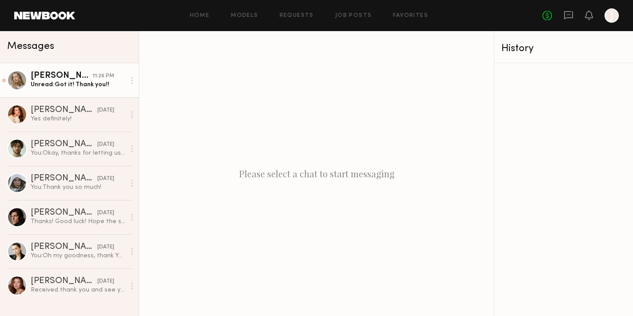  What do you see at coordinates (199, 16) in the screenshot?
I see `a: Home` at bounding box center [199, 16].